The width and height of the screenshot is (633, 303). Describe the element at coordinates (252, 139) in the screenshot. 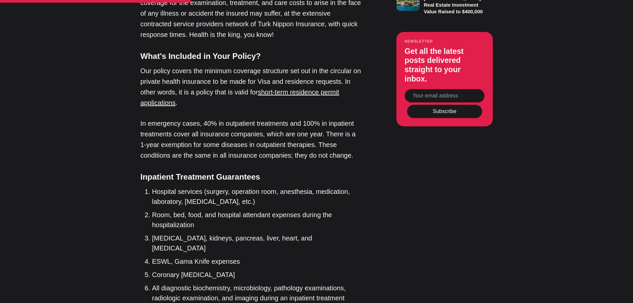

I see `p: In emergency cases, 40% in outpatient treatments and 100% in inpatient treatments cover all insur...` at that location.